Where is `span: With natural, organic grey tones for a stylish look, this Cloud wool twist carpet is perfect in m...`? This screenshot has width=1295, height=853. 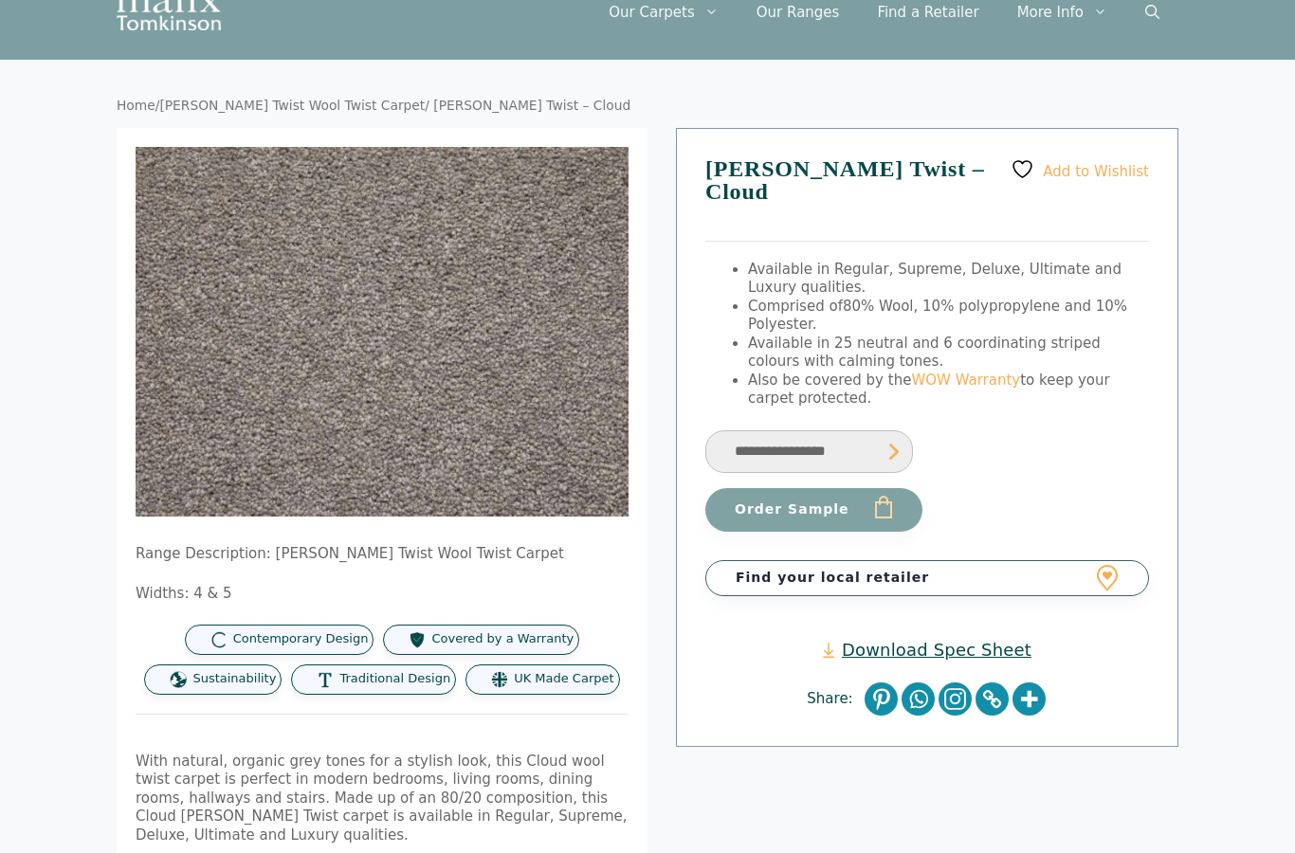 span: With natural, organic grey tones for a stylish look, this Cloud wool twist carpet is perfect in m... is located at coordinates (381, 799).